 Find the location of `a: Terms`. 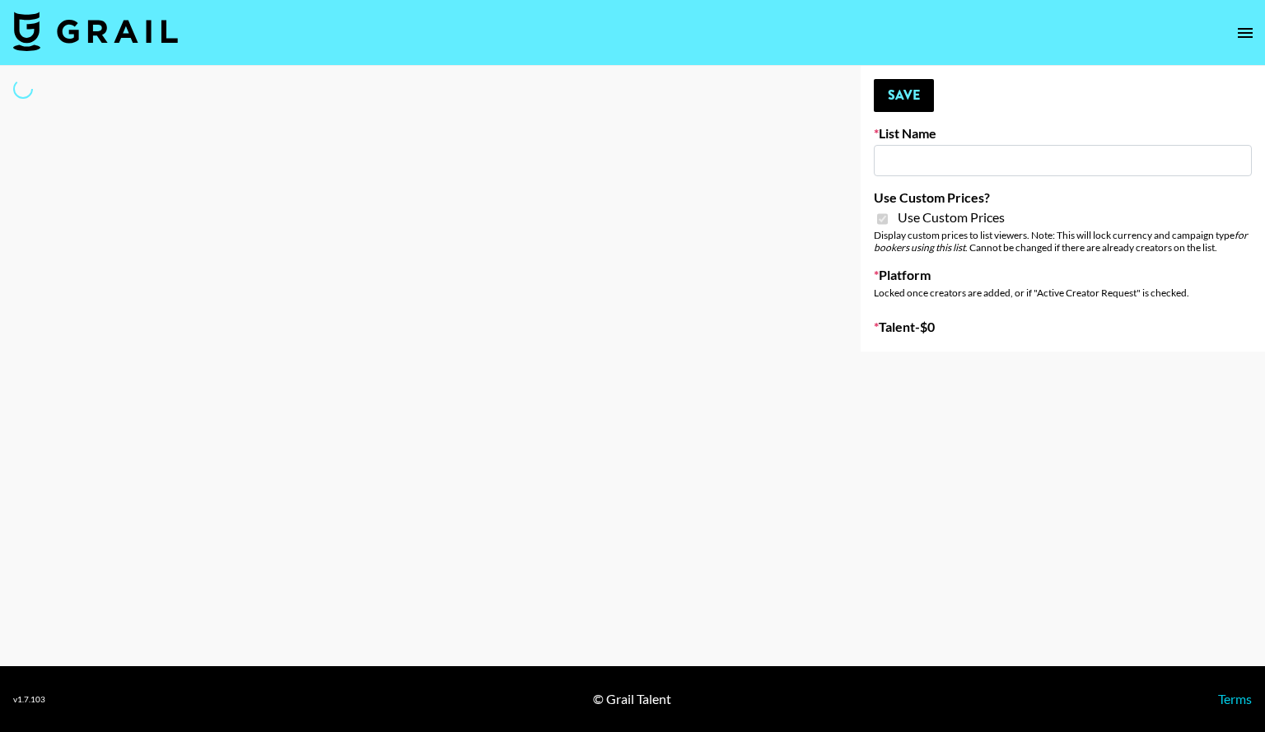

a: Terms is located at coordinates (1234, 698).